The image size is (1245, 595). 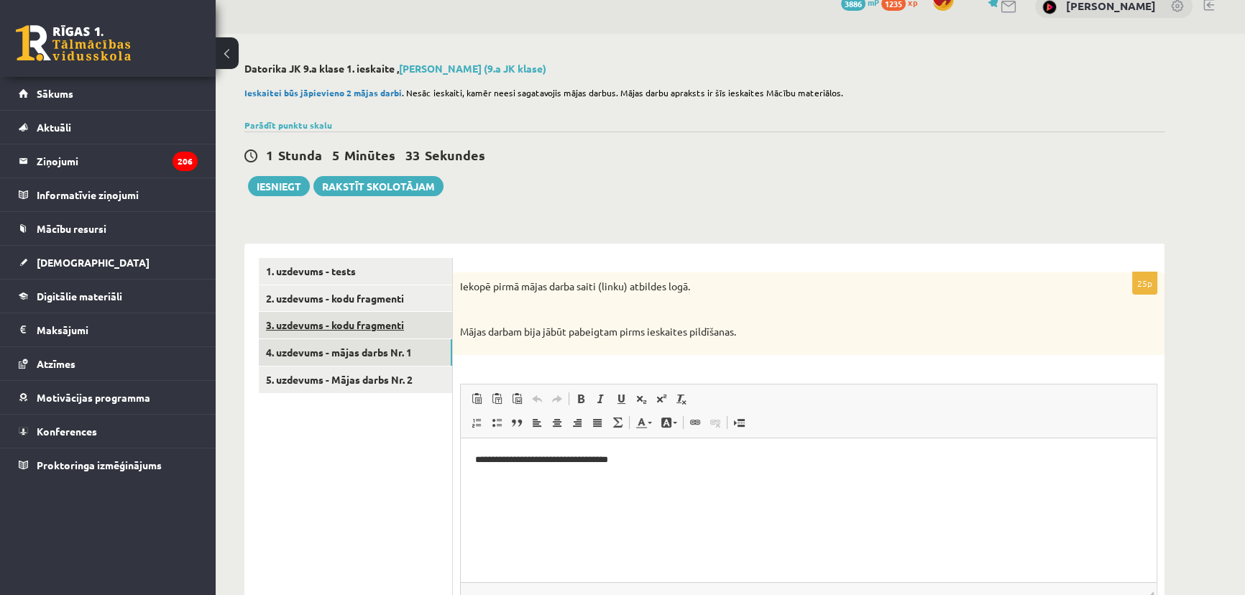 I want to click on a: Вставить/Редактировать ссылку (Ctrl+K), so click(x=695, y=423).